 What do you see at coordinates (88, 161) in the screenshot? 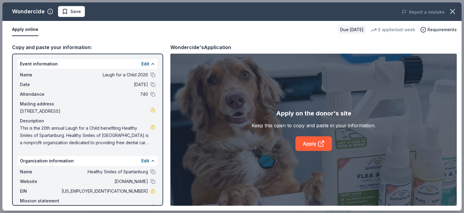
I see `div: Organization information` at bounding box center [88, 161].